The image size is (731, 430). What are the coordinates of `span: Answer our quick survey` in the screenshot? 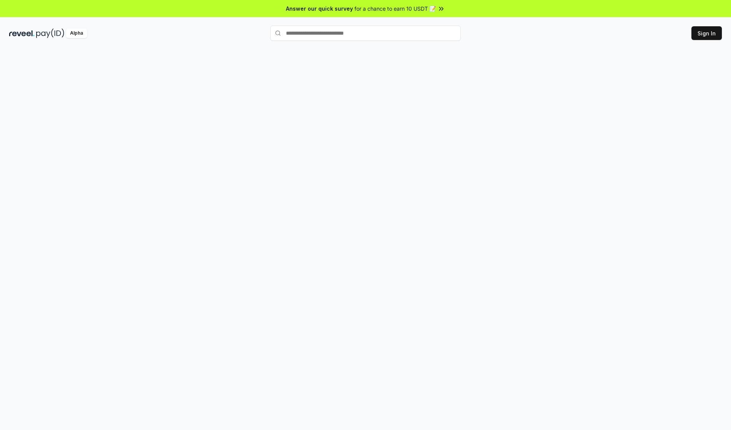 It's located at (320, 8).